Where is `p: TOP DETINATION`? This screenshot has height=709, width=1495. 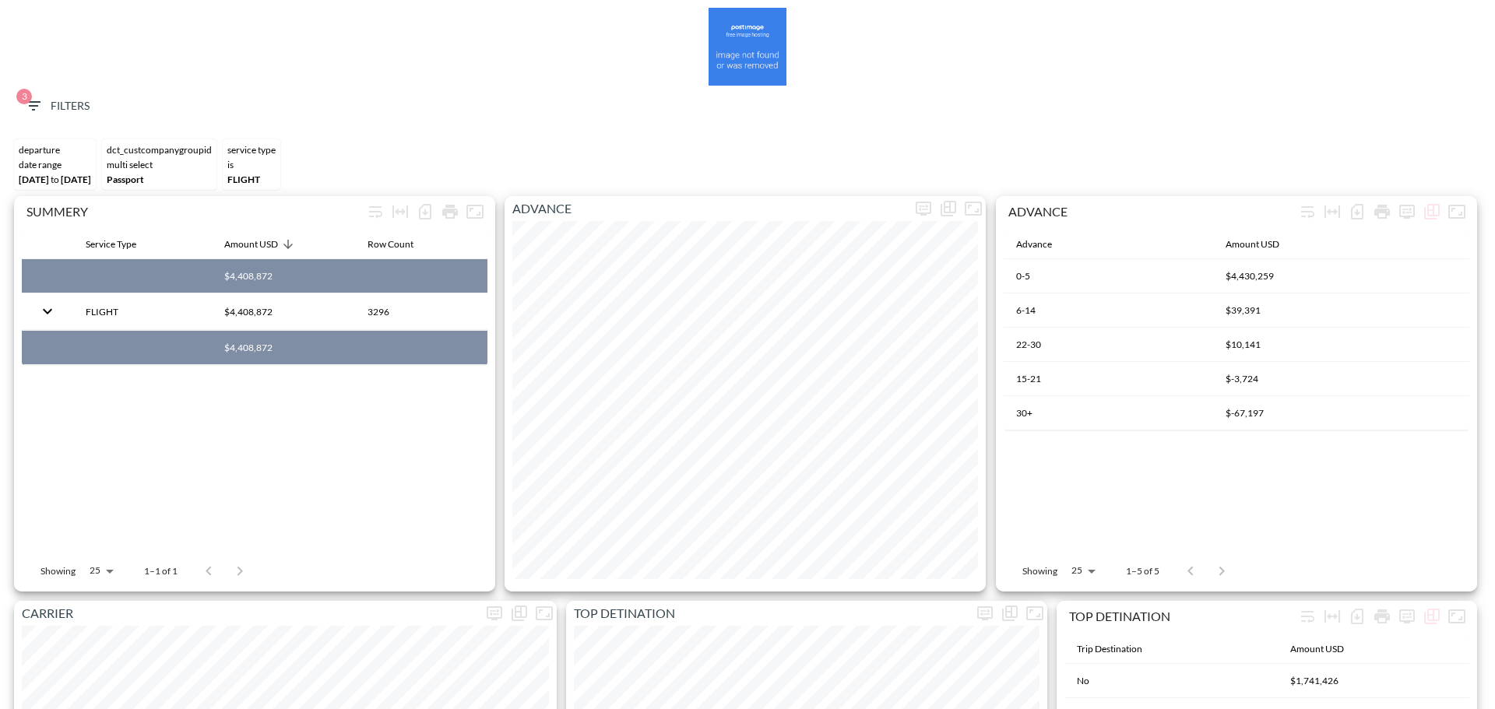
p: TOP DETINATION is located at coordinates (769, 613).